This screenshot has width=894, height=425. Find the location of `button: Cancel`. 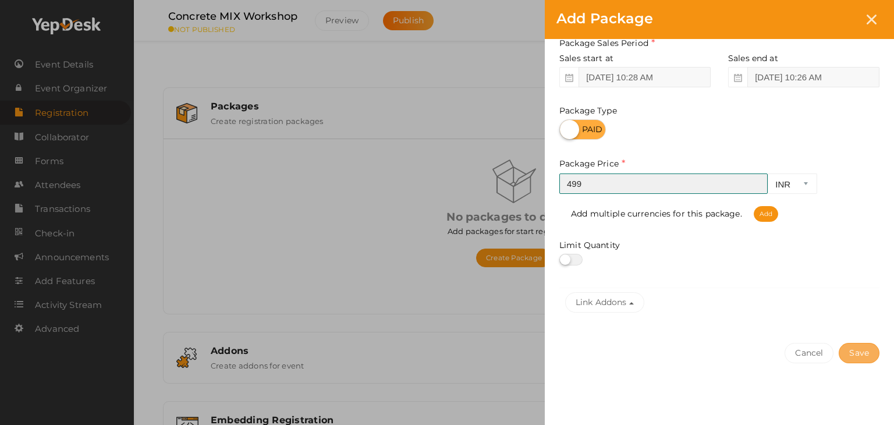

button: Cancel is located at coordinates (809, 353).